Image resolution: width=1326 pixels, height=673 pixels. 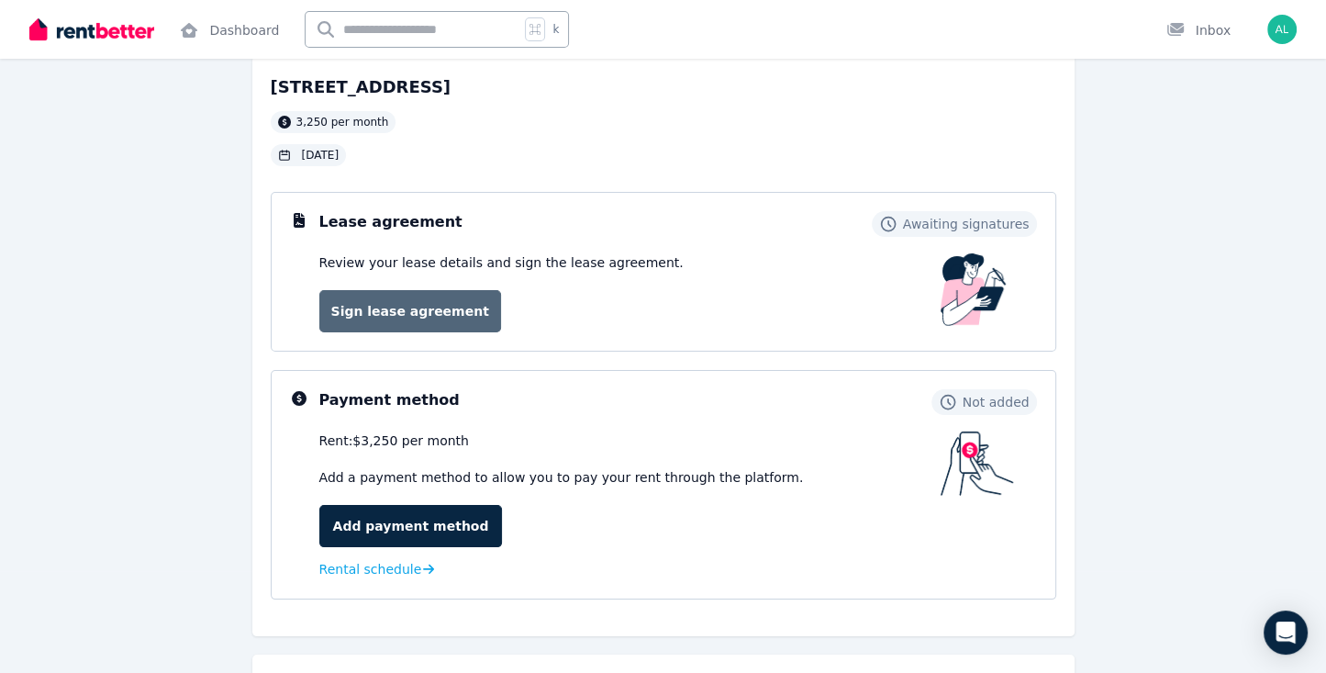 What do you see at coordinates (1282, 29) in the screenshot?
I see `img: Alexander Griffiths` at bounding box center [1282, 29].